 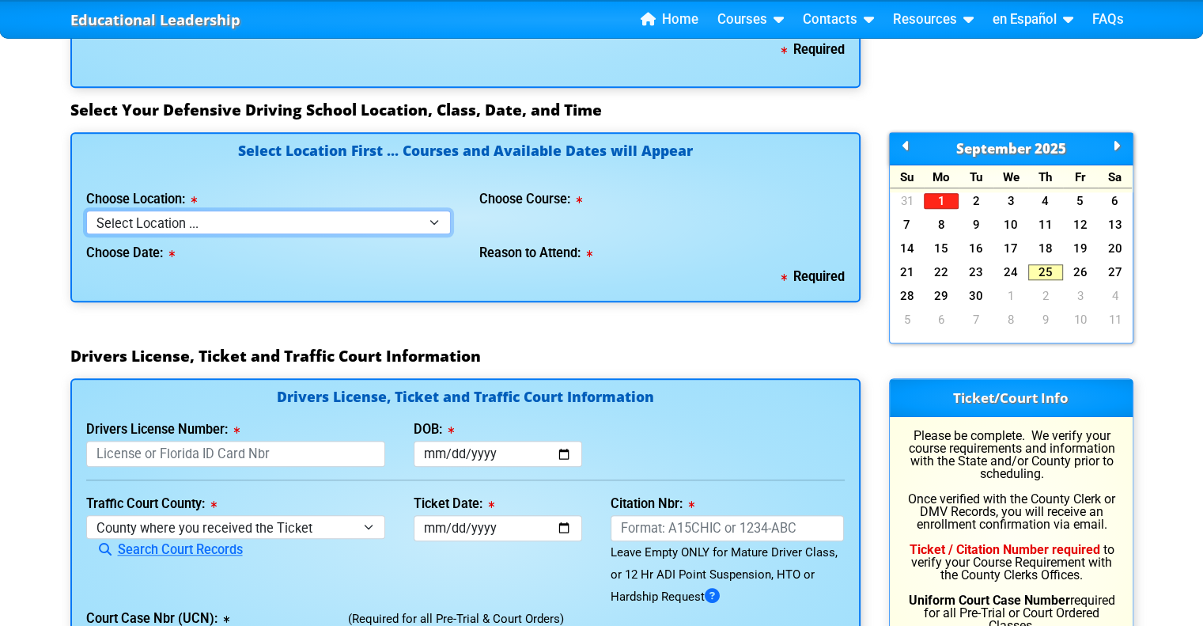 What do you see at coordinates (151, 504) in the screenshot?
I see `label: Traffic Court County:` at bounding box center [151, 504].